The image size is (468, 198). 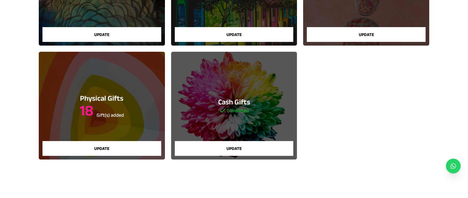 What do you see at coordinates (234, 102) in the screenshot?
I see `h3: Cash Gifts` at bounding box center [234, 102].